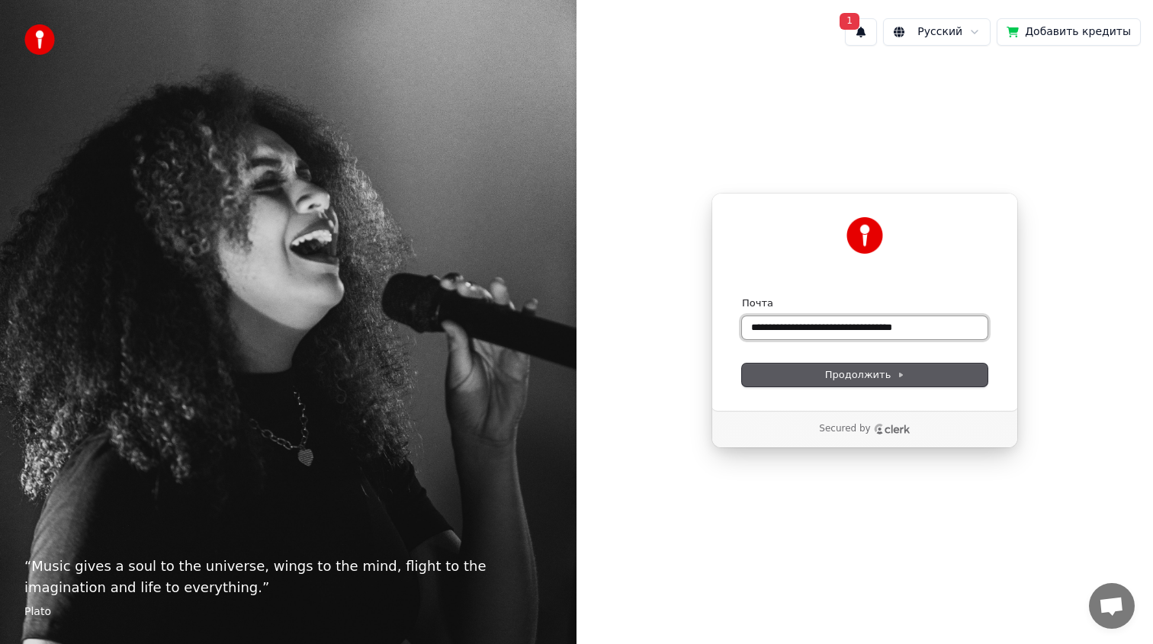 The width and height of the screenshot is (1153, 644). I want to click on footer: Plato, so click(288, 612).